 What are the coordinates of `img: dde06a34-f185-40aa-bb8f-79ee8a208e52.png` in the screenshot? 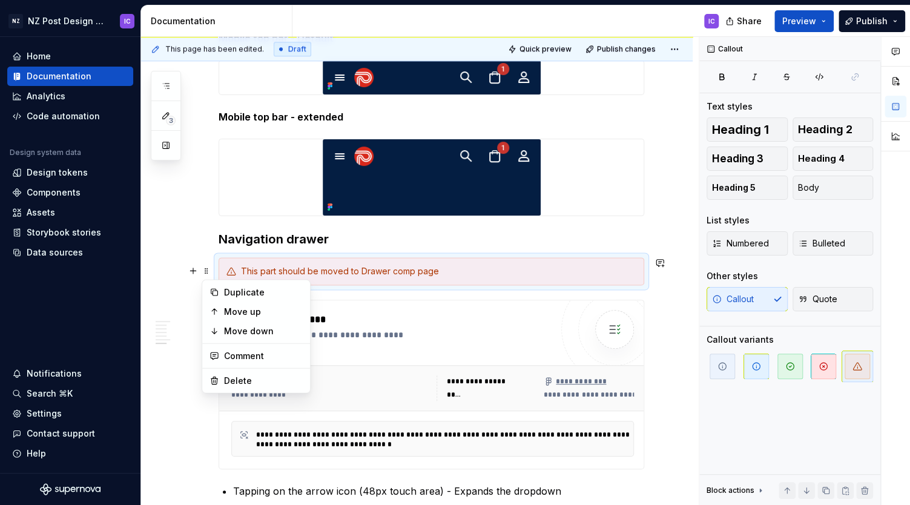 It's located at (432, 78).